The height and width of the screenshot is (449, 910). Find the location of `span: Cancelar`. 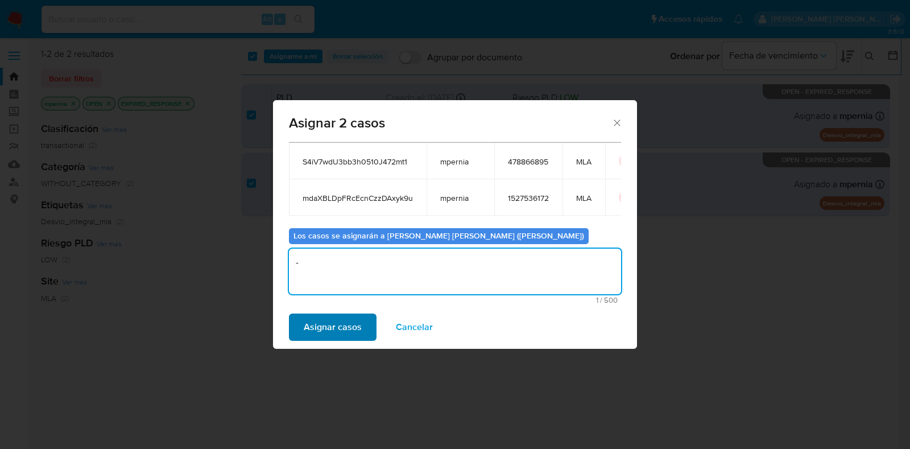

span: Cancelar is located at coordinates (414, 327).